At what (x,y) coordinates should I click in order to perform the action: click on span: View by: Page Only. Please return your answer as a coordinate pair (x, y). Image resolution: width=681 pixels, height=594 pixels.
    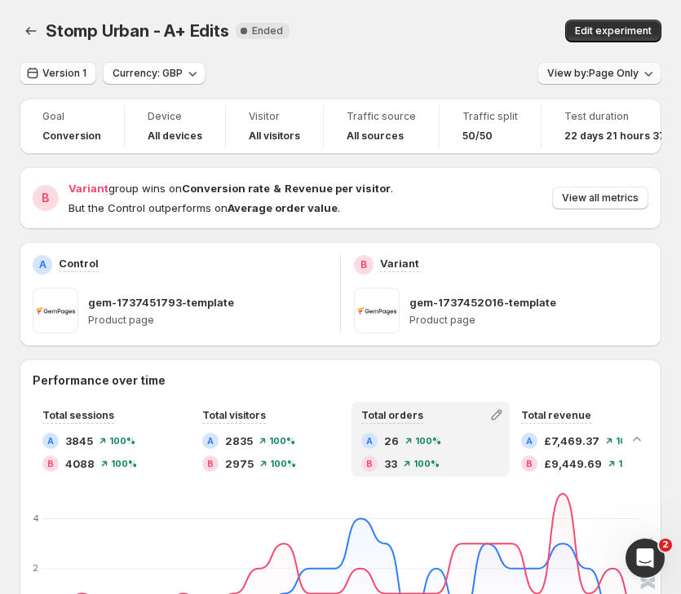
    Looking at the image, I should click on (593, 73).